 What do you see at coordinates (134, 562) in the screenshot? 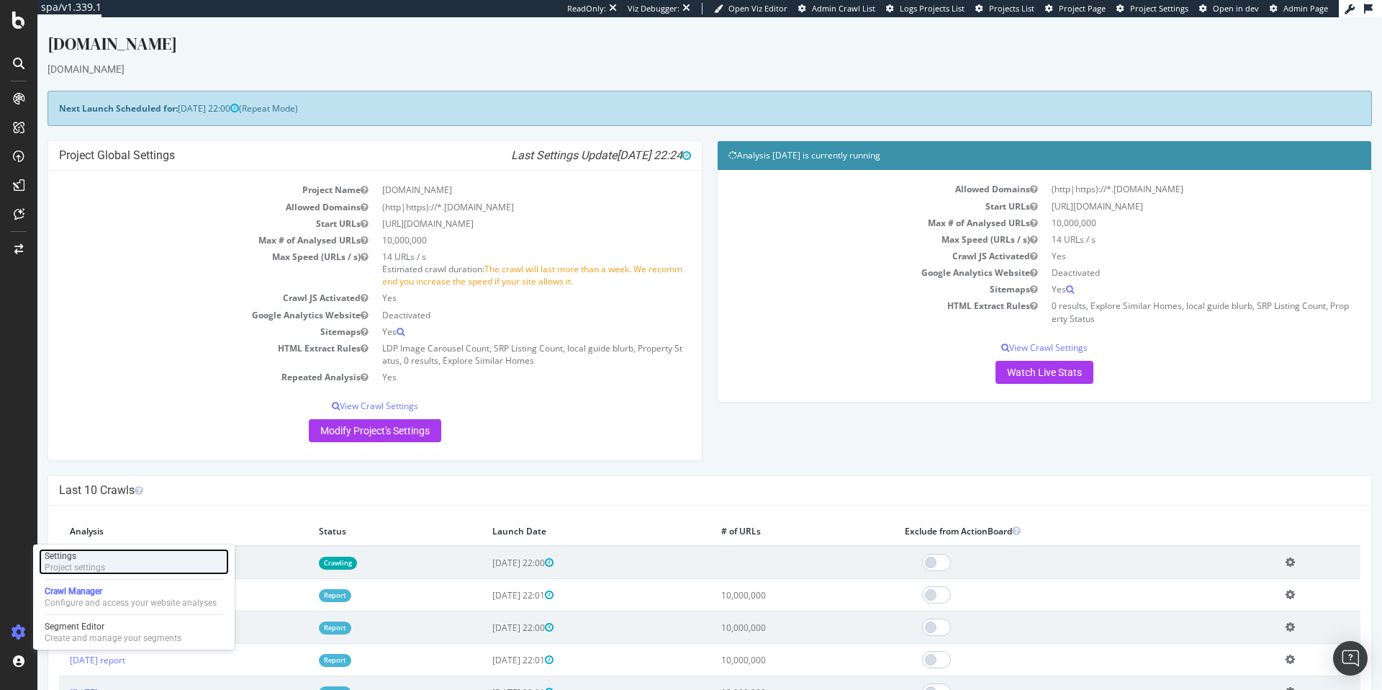
I see `a: SettingsProject settings` at bounding box center [134, 562].